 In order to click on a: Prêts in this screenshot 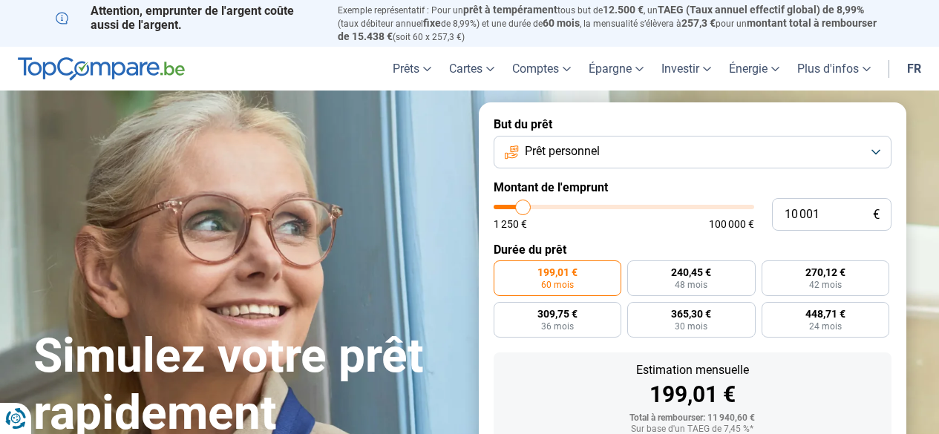, I will do `click(412, 68)`.